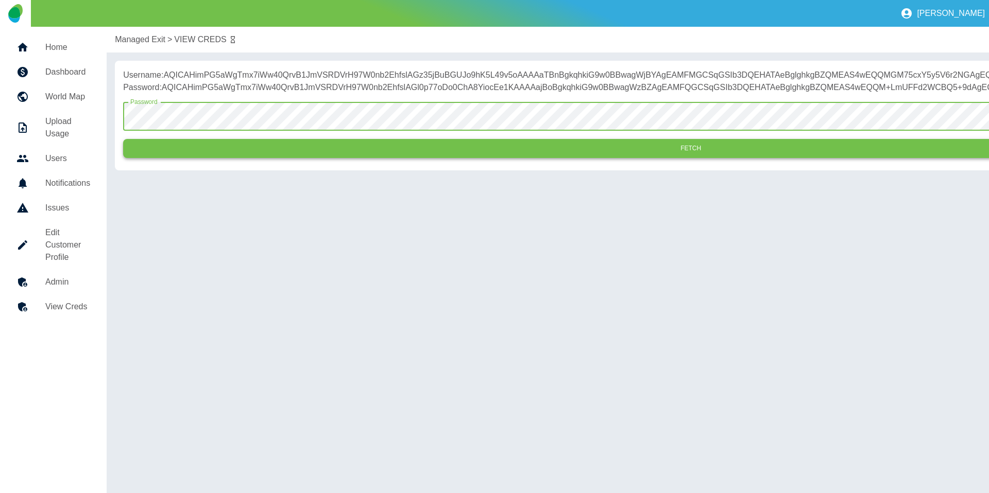  Describe the element at coordinates (200, 40) in the screenshot. I see `p: VIEW CREDS` at that location.